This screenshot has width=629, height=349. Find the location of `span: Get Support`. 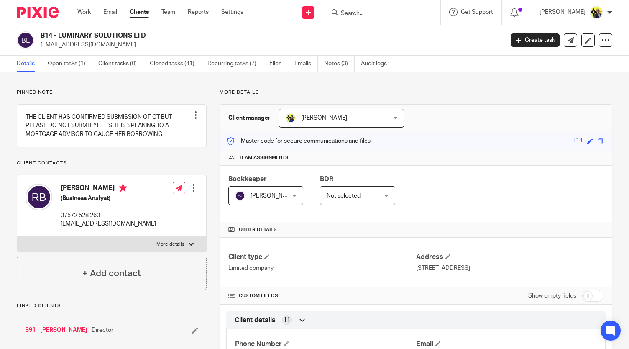

span: Get Support is located at coordinates (477, 12).